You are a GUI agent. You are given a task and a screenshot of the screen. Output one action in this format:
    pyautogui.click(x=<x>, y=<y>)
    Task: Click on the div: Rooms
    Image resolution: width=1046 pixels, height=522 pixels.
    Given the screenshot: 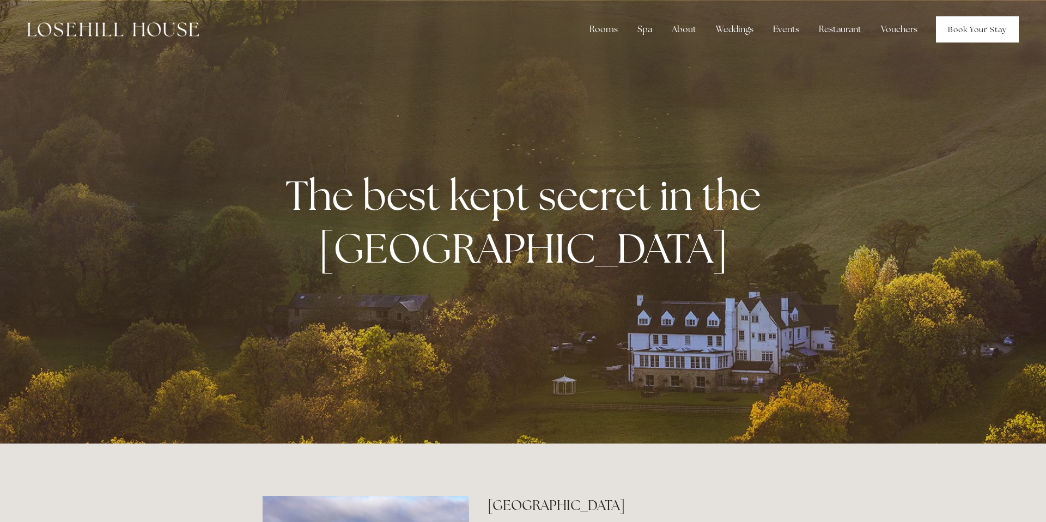 What is the action you would take?
    pyautogui.click(x=604, y=29)
    